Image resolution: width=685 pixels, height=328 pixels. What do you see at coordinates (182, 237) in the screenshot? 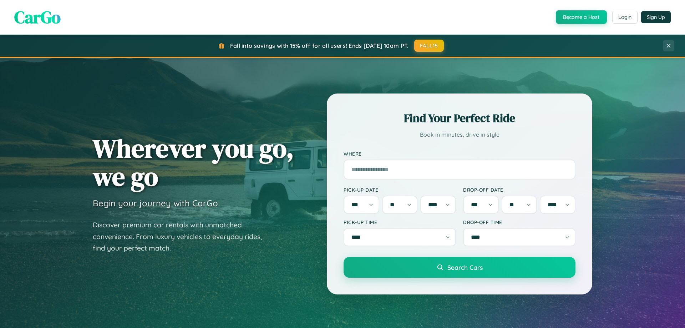
I see `p: Discover premium car rentals with unmatched convenience. From luxury vehicles to everyday rides, ...` at bounding box center [182, 237].